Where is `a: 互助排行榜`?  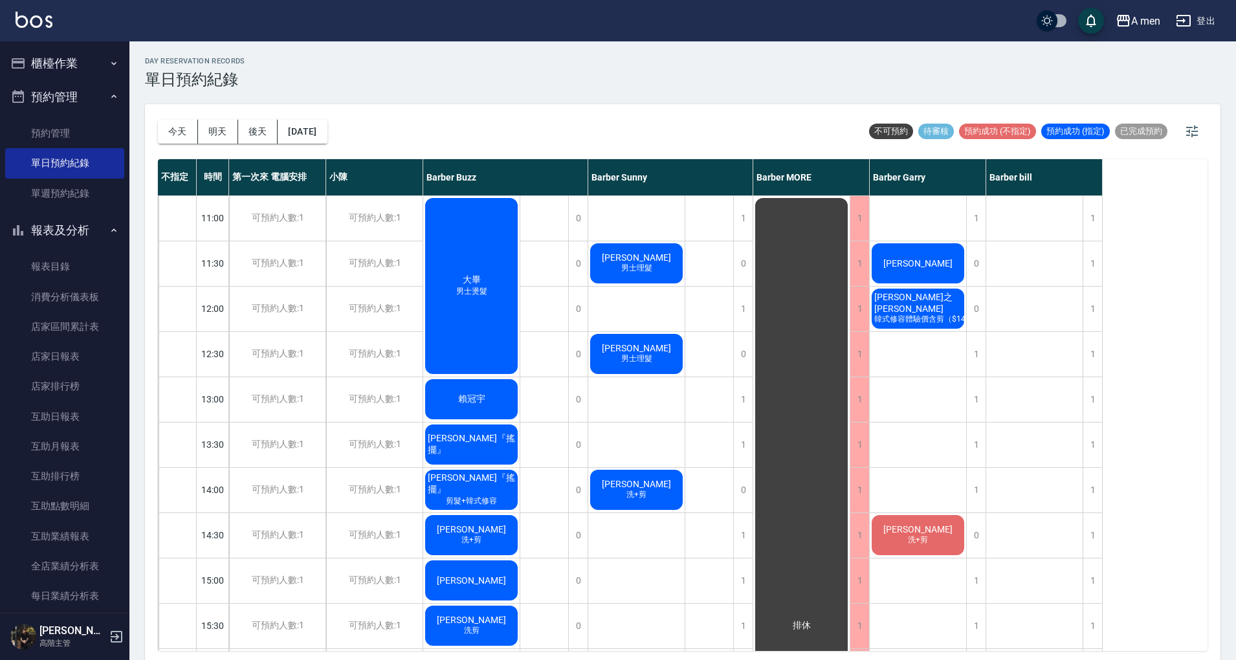 a: 互助排行榜 is located at coordinates (65, 476).